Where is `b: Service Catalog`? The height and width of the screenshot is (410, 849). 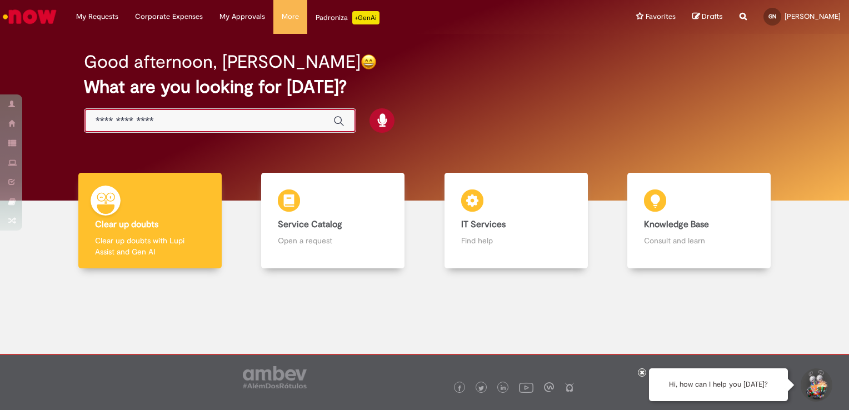
b: Service Catalog is located at coordinates (310, 224).